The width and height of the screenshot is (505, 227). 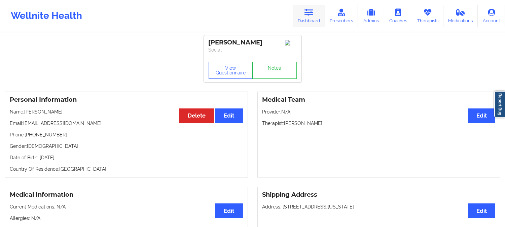 I want to click on img: Image%2Fplaceholer-image.png, so click(x=291, y=43).